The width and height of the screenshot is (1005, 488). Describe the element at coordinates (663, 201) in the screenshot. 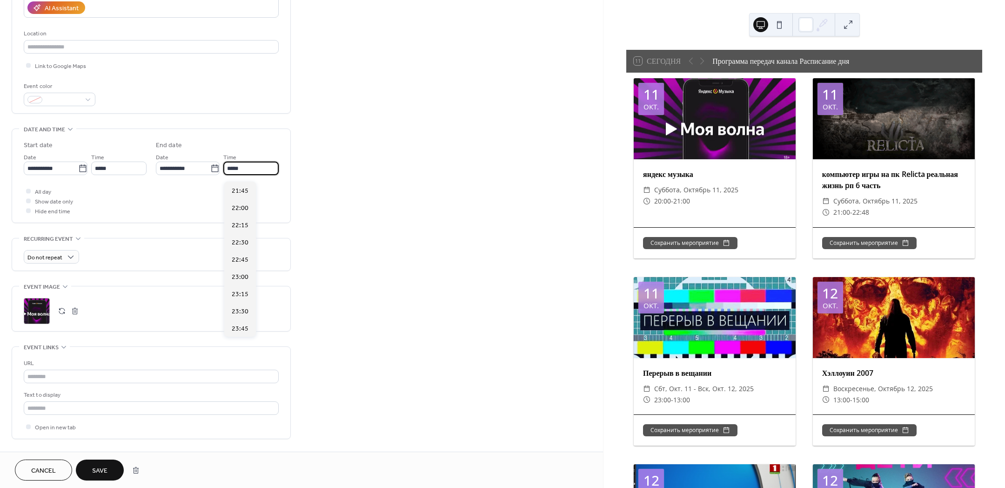

I see `span: 20:00` at that location.